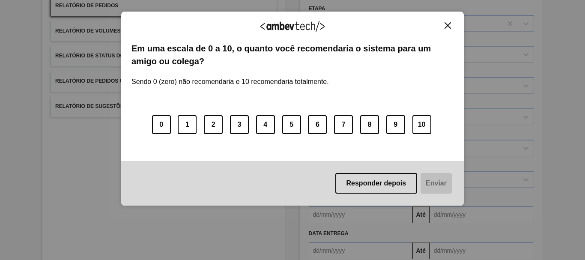 This screenshot has width=585, height=260. Describe the element at coordinates (292, 26) in the screenshot. I see `img: Logo Ambevtech` at that location.